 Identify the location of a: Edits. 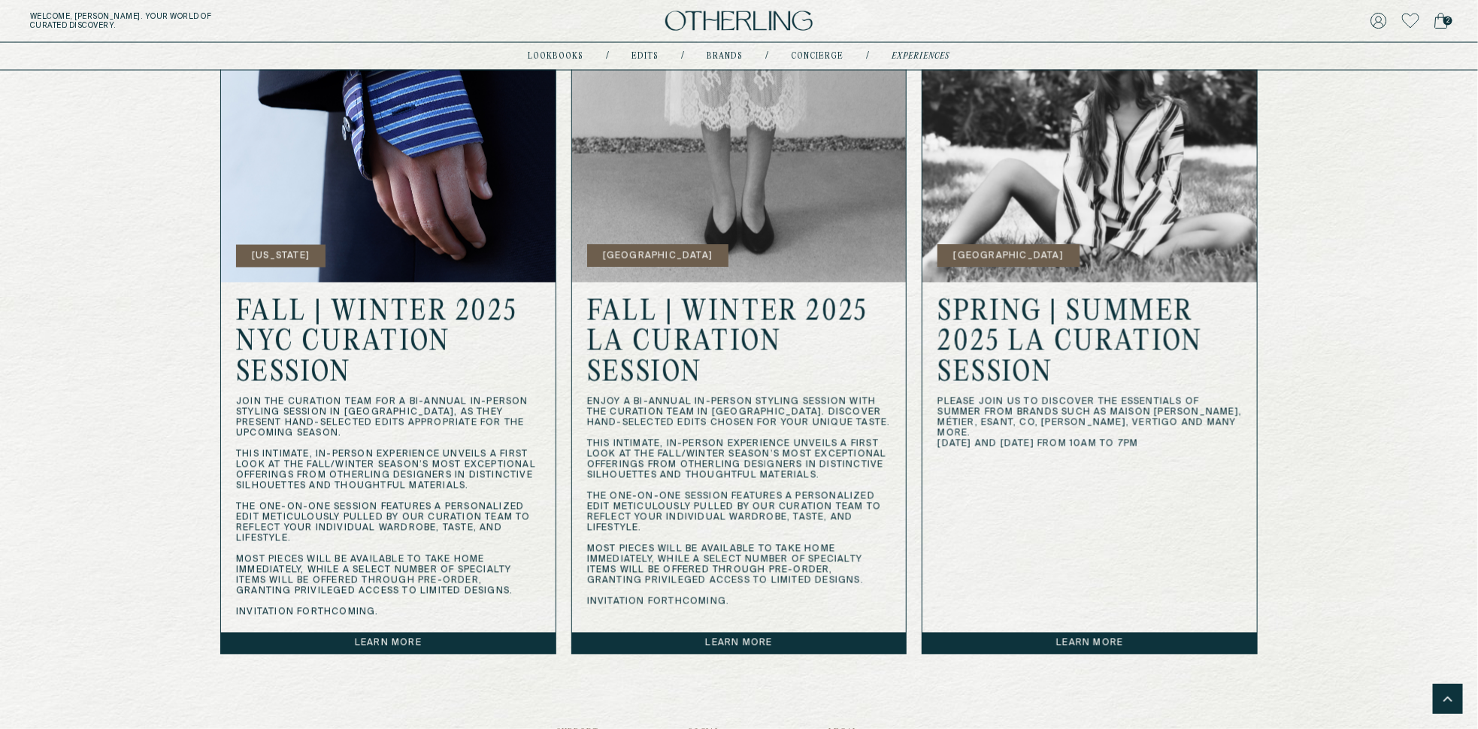
(646, 56).